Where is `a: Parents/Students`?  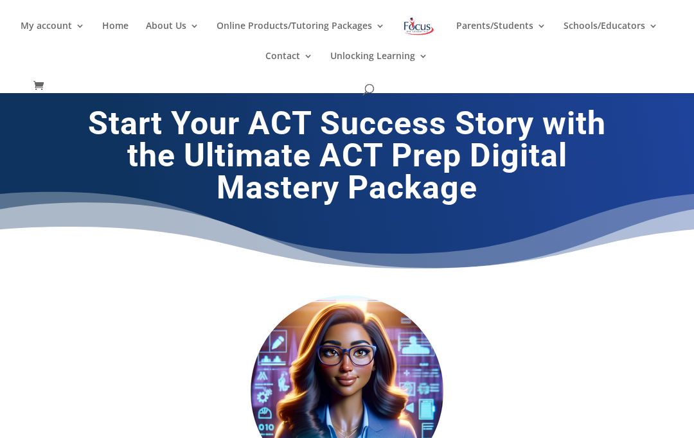
a: Parents/Students is located at coordinates (501, 36).